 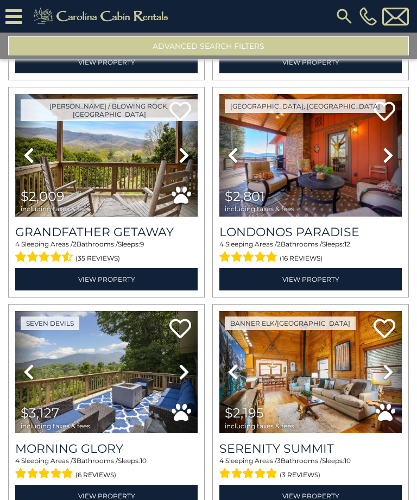 What do you see at coordinates (311, 372) in the screenshot?
I see `img: thumbnail_167191056.jpeg` at bounding box center [311, 372].